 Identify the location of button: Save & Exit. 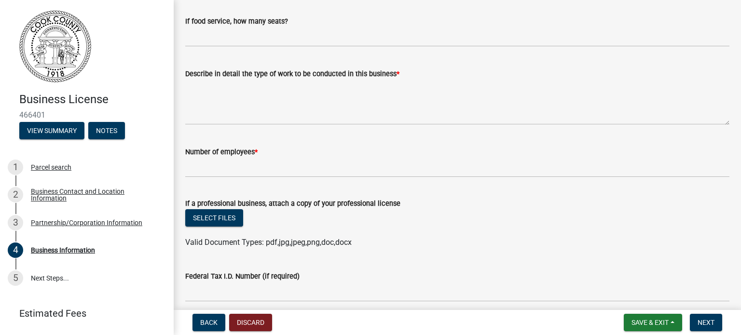
(652, 323).